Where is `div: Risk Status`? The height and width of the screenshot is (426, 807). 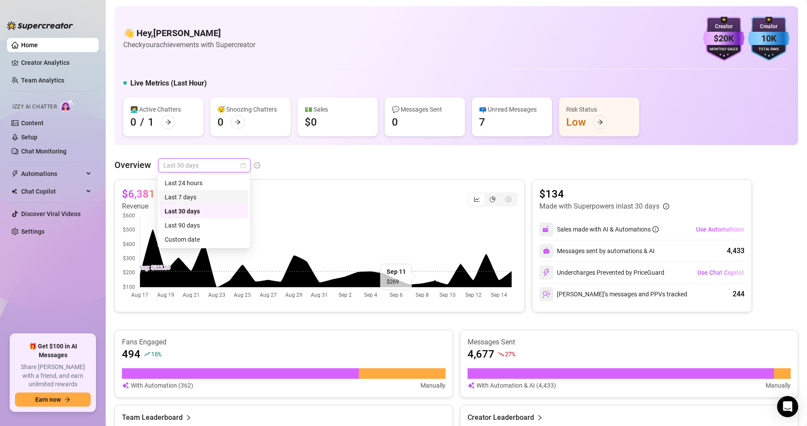 div: Risk Status is located at coordinates (599, 109).